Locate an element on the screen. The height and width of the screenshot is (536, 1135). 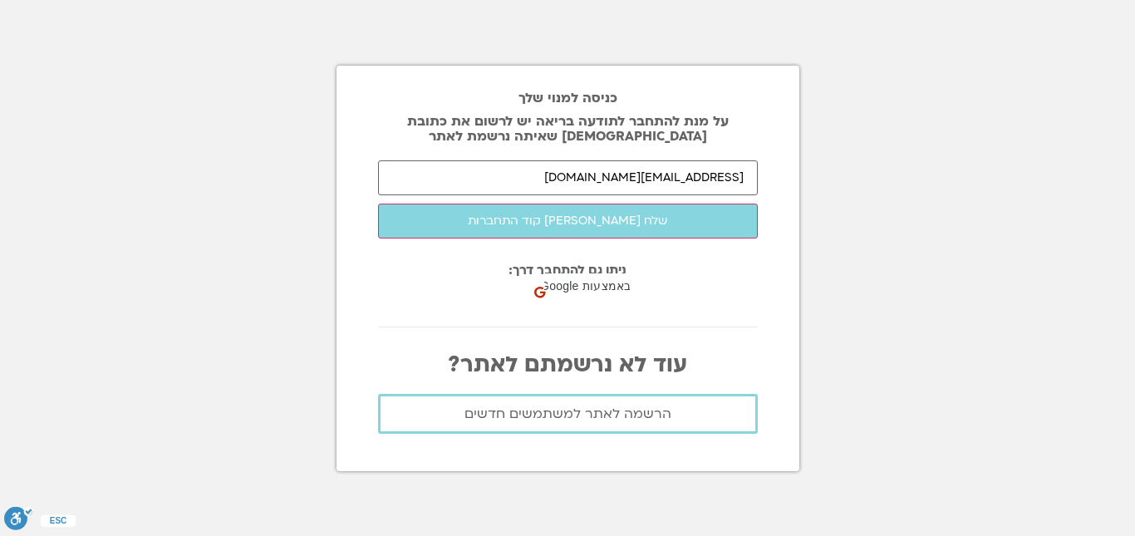
input: האימייל איתו נרשמת לאתר is located at coordinates (567, 178).